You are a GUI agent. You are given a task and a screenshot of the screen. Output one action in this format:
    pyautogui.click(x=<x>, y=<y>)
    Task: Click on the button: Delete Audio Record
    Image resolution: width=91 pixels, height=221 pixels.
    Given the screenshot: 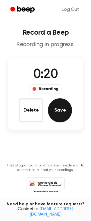 What is the action you would take?
    pyautogui.click(x=31, y=110)
    